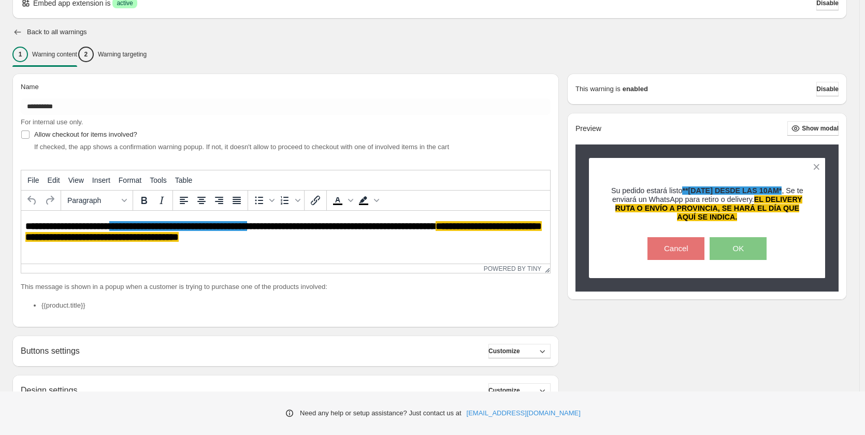  I want to click on button: Redo, so click(50, 200).